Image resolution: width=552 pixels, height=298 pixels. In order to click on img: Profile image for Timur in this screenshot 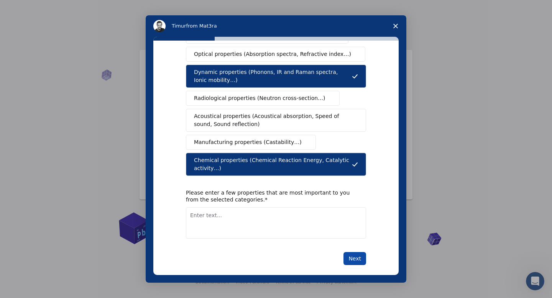, I will do `click(159, 26)`.